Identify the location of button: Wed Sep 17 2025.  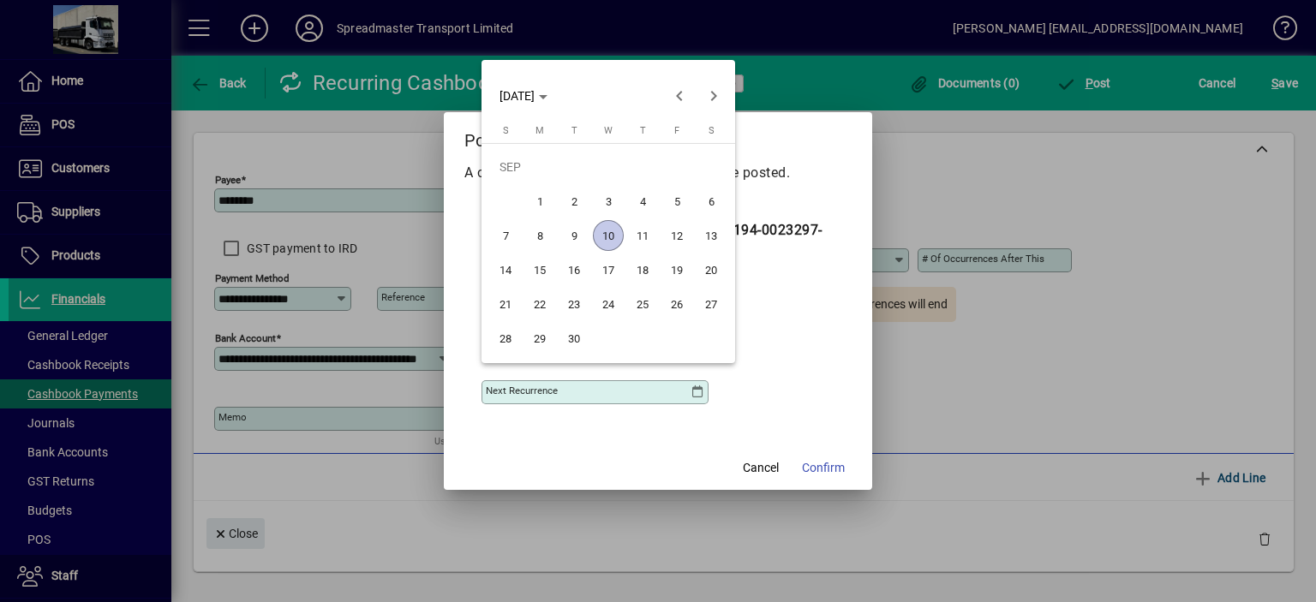
(608, 270).